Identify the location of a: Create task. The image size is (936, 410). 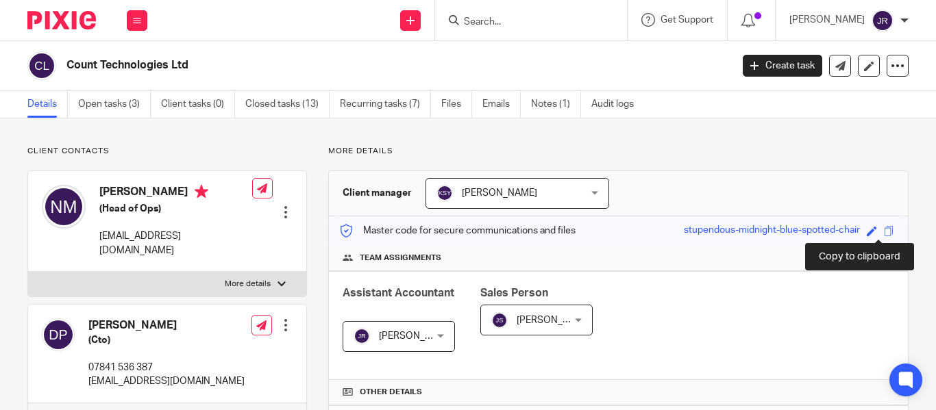
(782, 66).